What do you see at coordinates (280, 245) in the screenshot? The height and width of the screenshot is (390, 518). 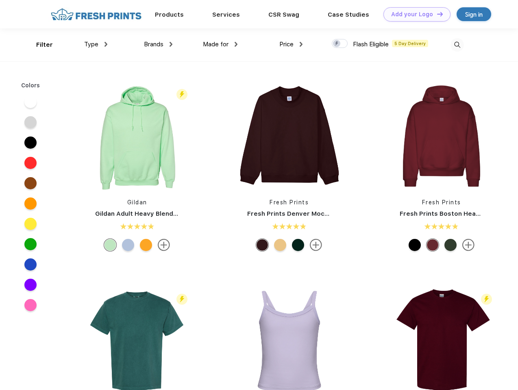 I see `div: Bahama Yellow` at bounding box center [280, 245].